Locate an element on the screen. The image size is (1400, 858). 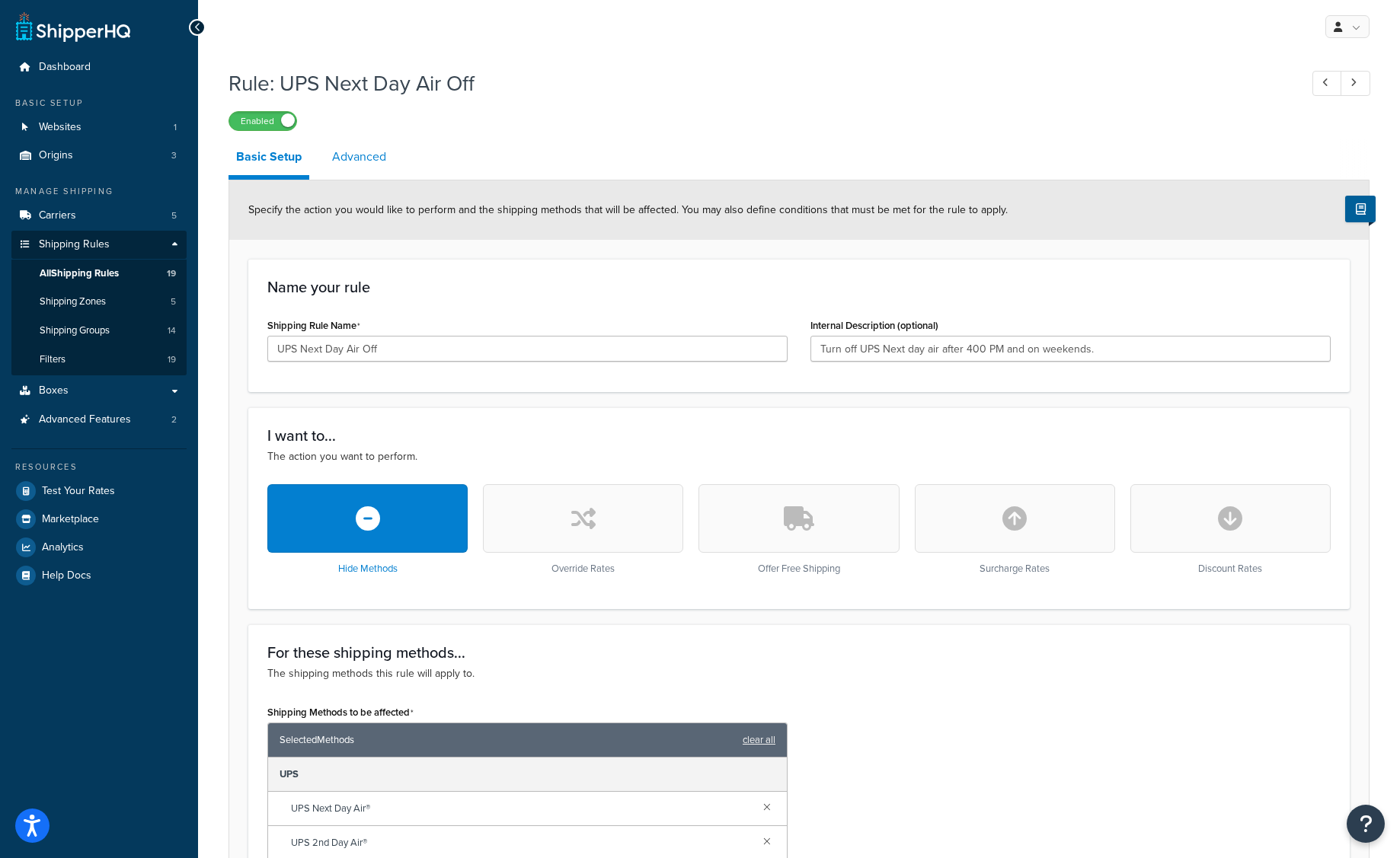
li: Advanced Features is located at coordinates (99, 420).